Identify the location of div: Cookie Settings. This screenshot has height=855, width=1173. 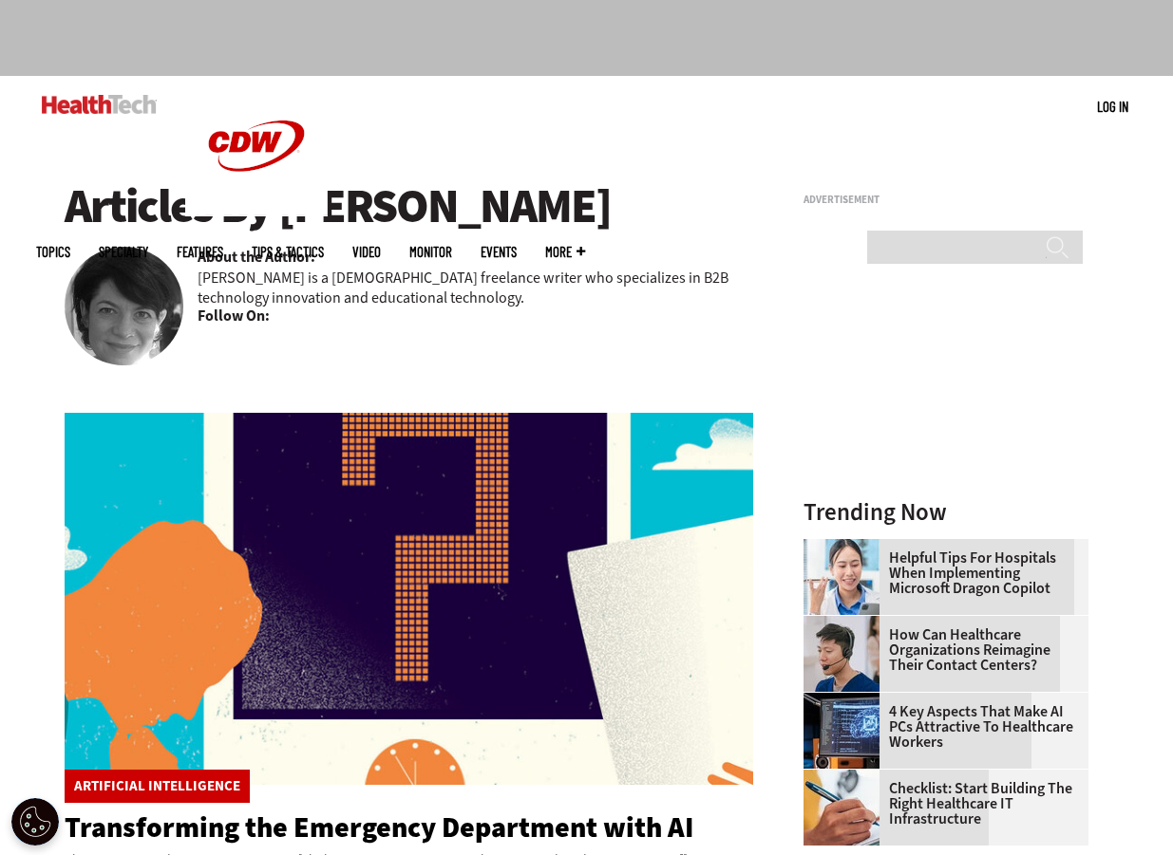
(35, 822).